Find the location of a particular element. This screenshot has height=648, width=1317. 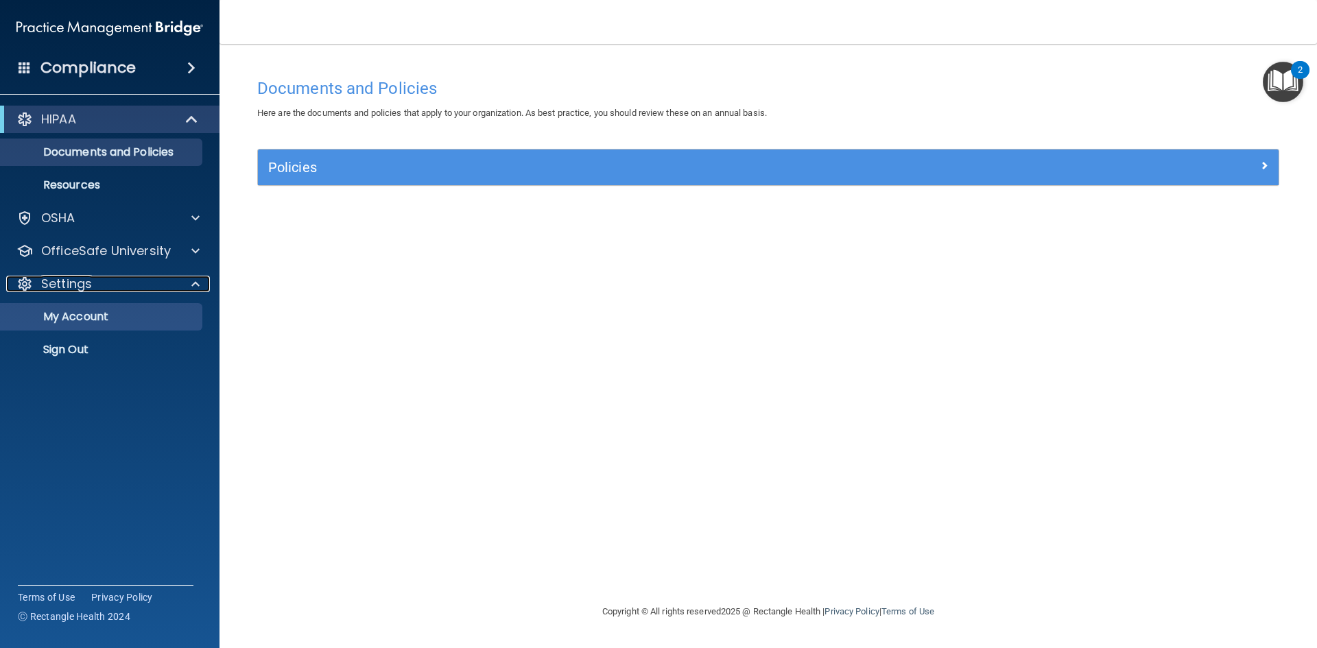

a: Settings is located at coordinates (108, 284).